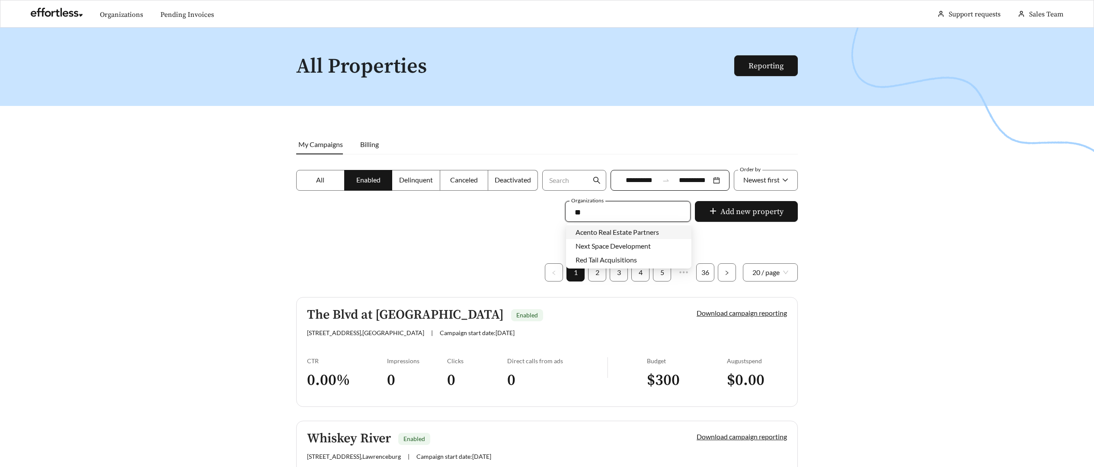  Describe the element at coordinates (705, 272) in the screenshot. I see `li: 36` at that location.